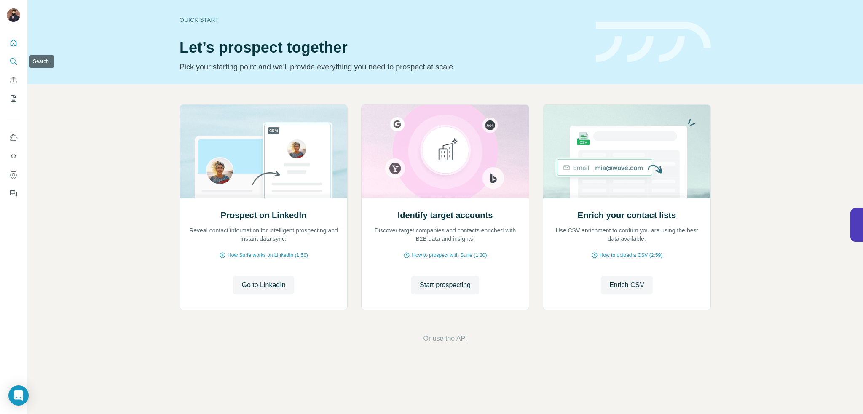 The image size is (863, 414). I want to click on p: Reveal contact information for intelligent prospecting and instant data sync., so click(263, 235).